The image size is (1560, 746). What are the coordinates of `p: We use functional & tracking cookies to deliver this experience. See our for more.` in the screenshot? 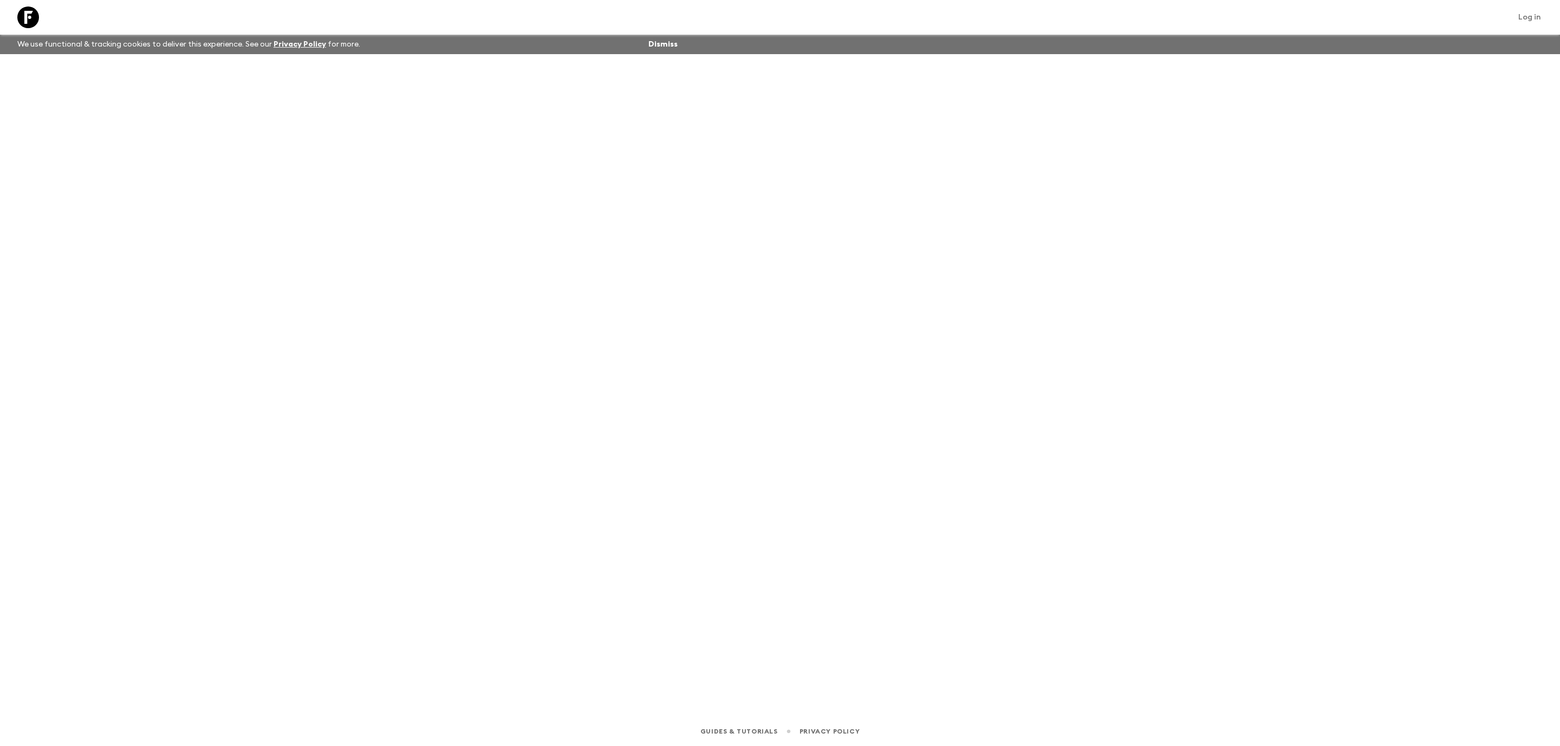 It's located at (188, 44).